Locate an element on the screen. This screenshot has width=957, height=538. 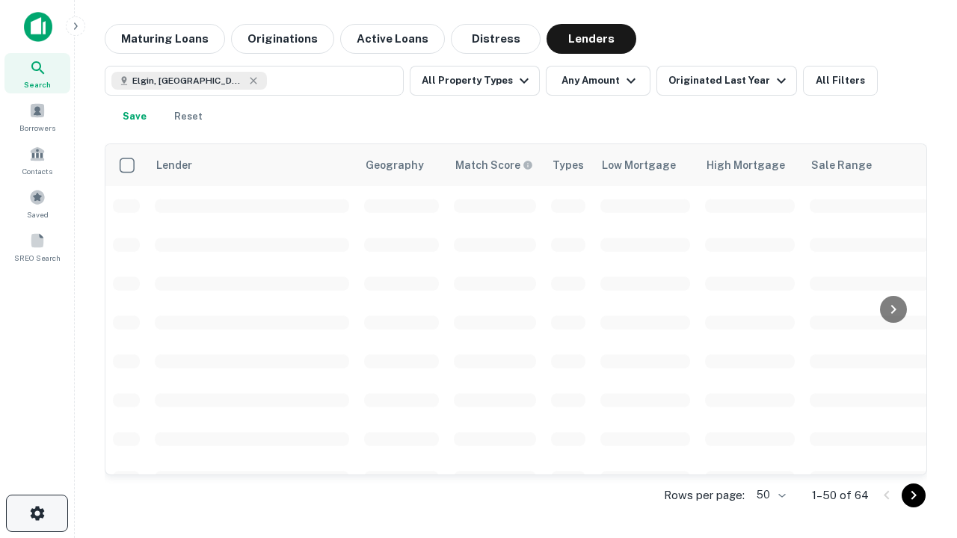
button: Distress is located at coordinates (495, 39).